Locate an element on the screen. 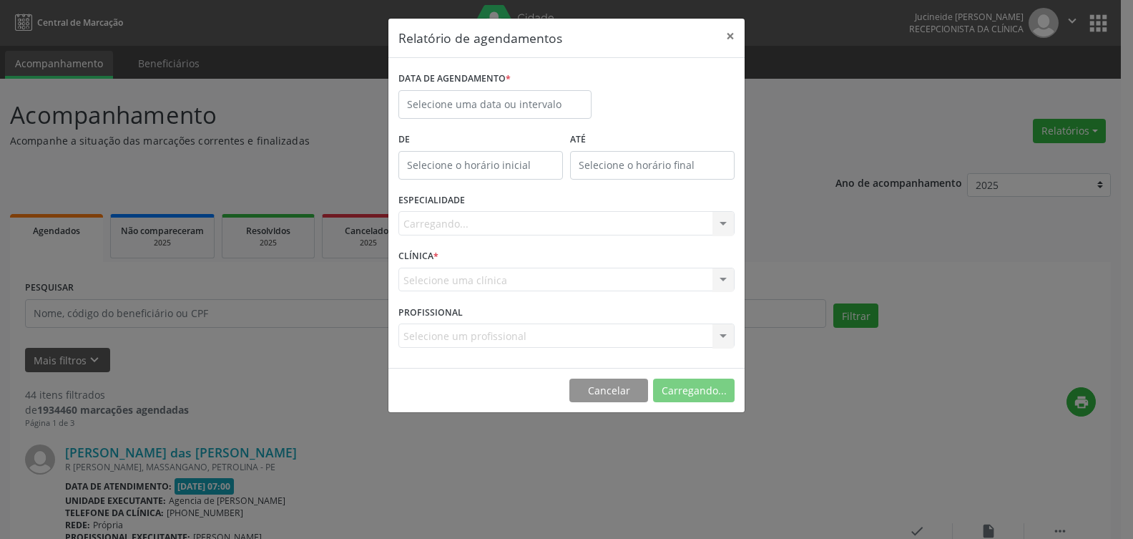 This screenshot has height=539, width=1133. label: ESPECIALIDADE is located at coordinates (431, 200).